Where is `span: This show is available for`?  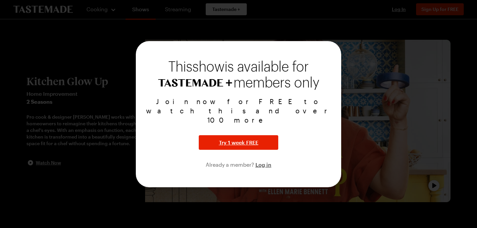 span: This show is available for is located at coordinates (238, 67).